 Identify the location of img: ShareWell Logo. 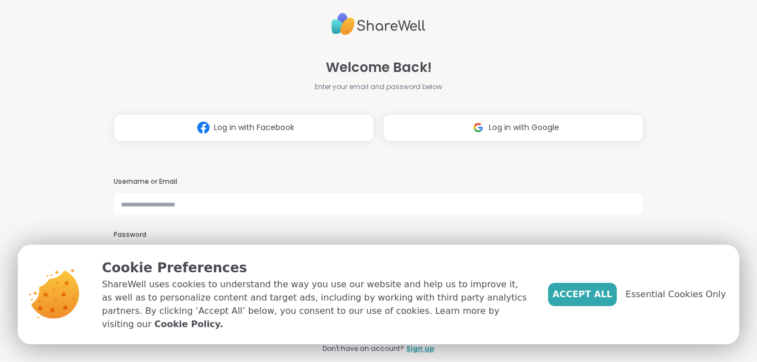
(378, 24).